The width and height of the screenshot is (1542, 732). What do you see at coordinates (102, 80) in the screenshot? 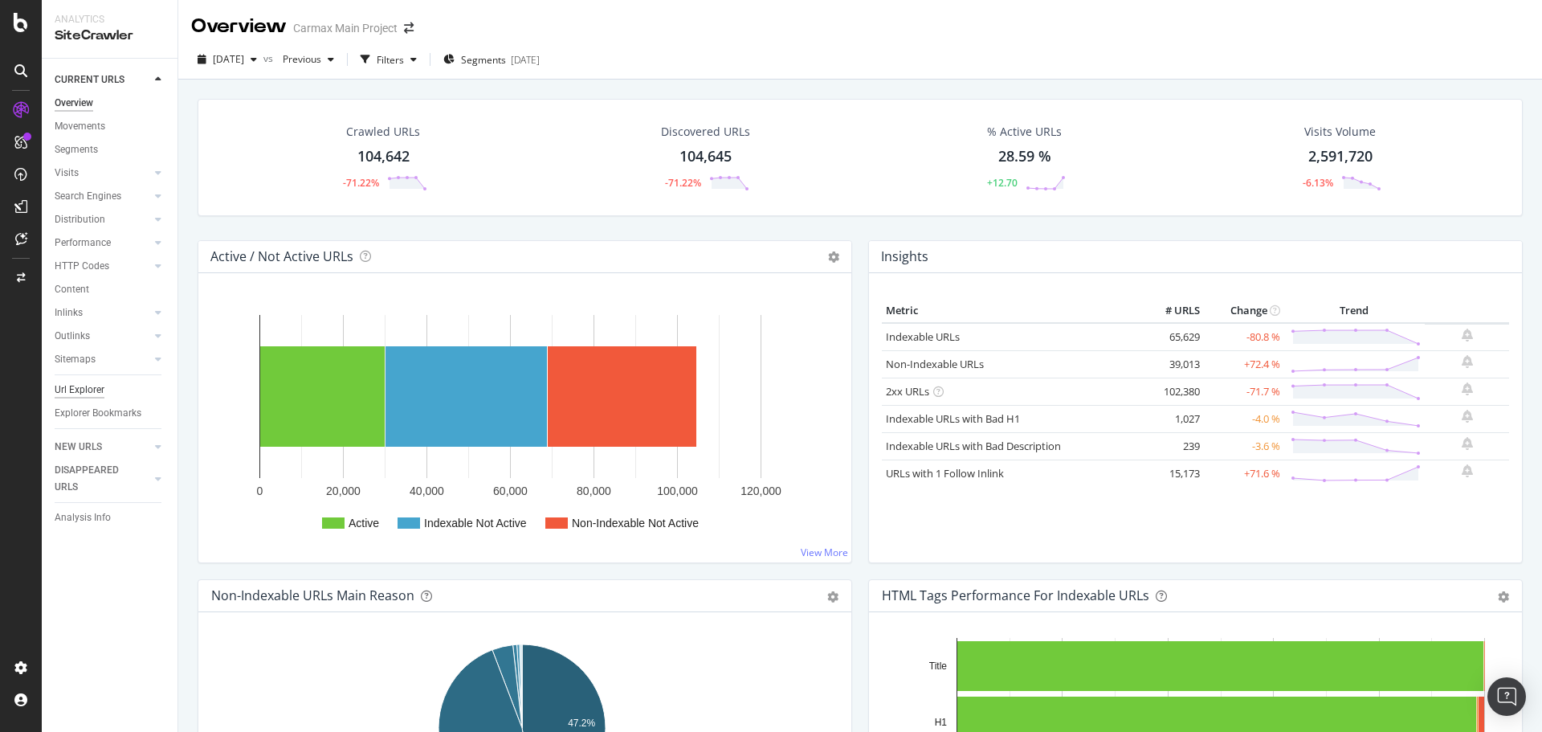
I see `a: CURRENT URLS` at bounding box center [102, 80].